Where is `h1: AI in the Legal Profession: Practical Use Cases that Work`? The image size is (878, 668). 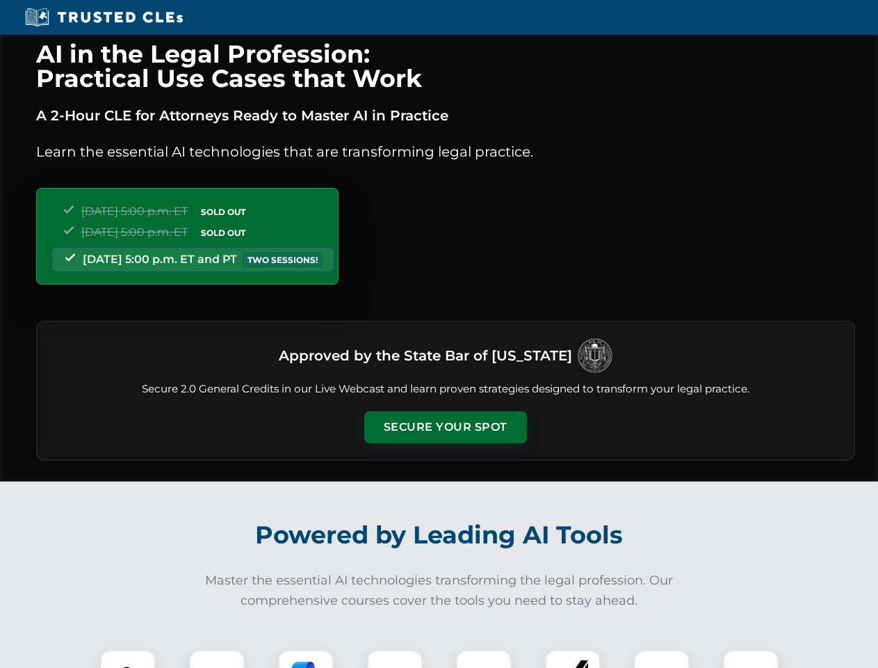 h1: AI in the Legal Profession: Practical Use Cases that Work is located at coordinates (446, 66).